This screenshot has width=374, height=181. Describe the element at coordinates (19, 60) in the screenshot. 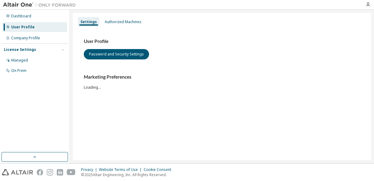

I see `div: Managed` at that location.